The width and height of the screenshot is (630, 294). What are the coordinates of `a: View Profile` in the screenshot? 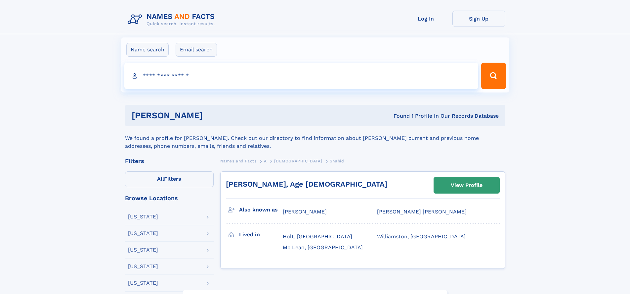 It's located at (467, 185).